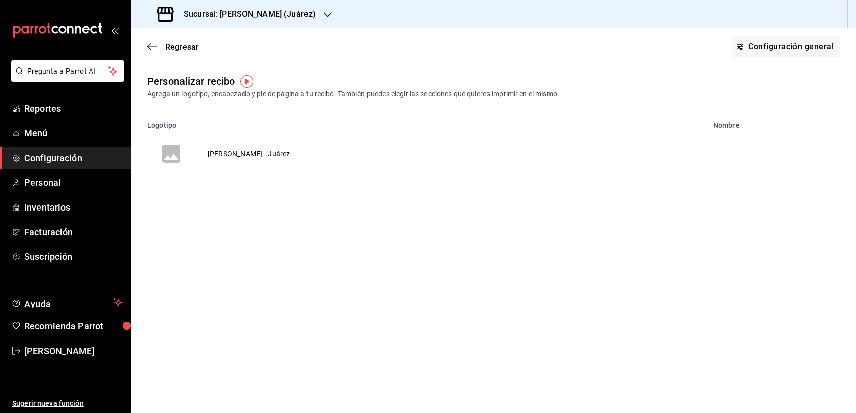  What do you see at coordinates (782, 123) in the screenshot?
I see `th: Nombre` at bounding box center [782, 123].